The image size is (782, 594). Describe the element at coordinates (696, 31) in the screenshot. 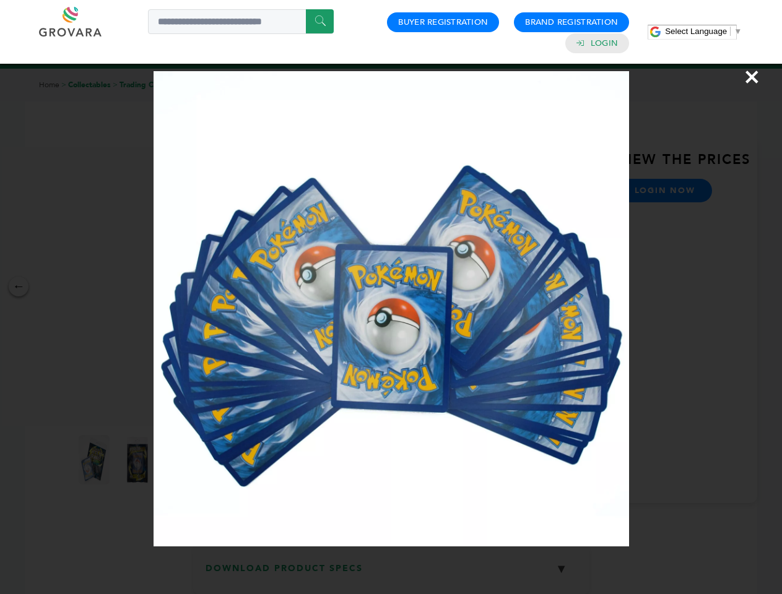

I see `span: Select Language` at that location.